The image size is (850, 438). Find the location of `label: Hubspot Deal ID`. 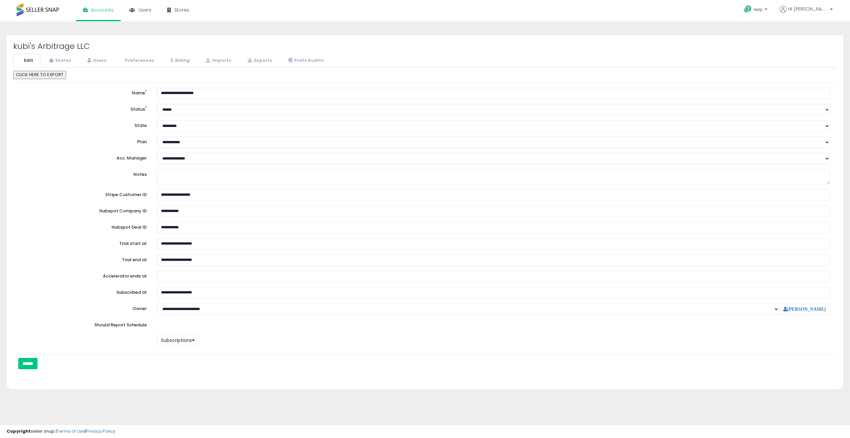

label: Hubspot Deal ID is located at coordinates (83, 226).